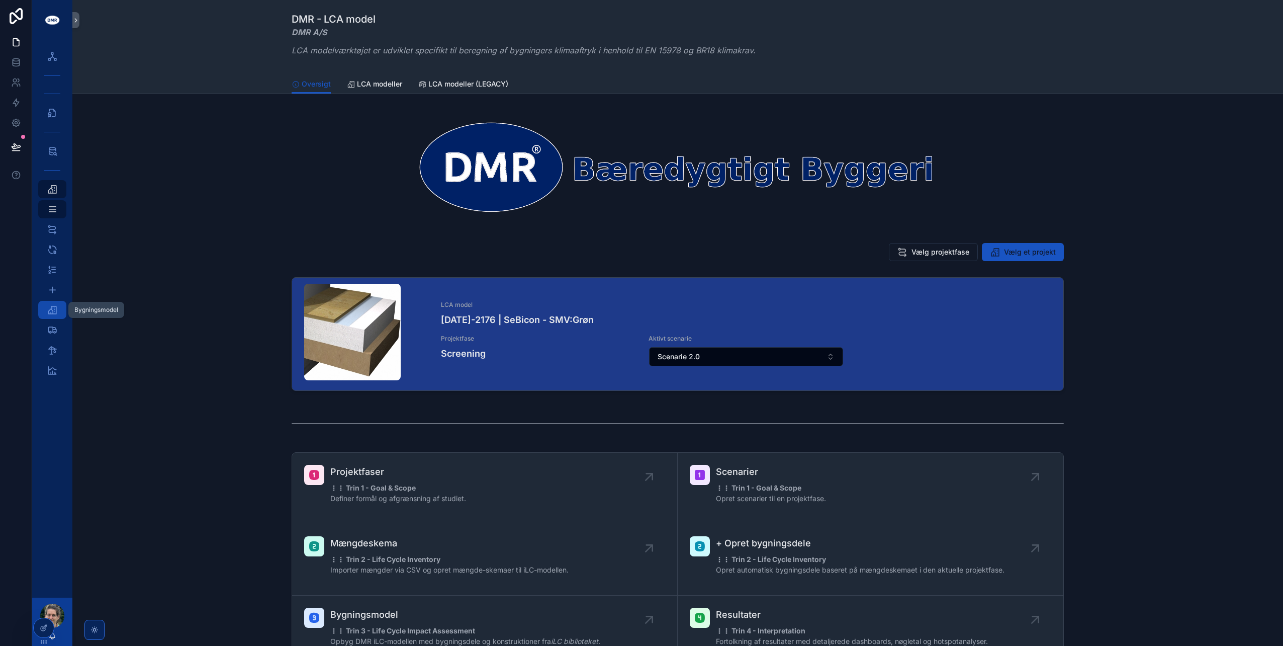  I want to click on em: LCA modelværktøjet er udviklet specifikt til beregning af bygningers klimaaftryk i henhold til EN..., so click(523, 50).